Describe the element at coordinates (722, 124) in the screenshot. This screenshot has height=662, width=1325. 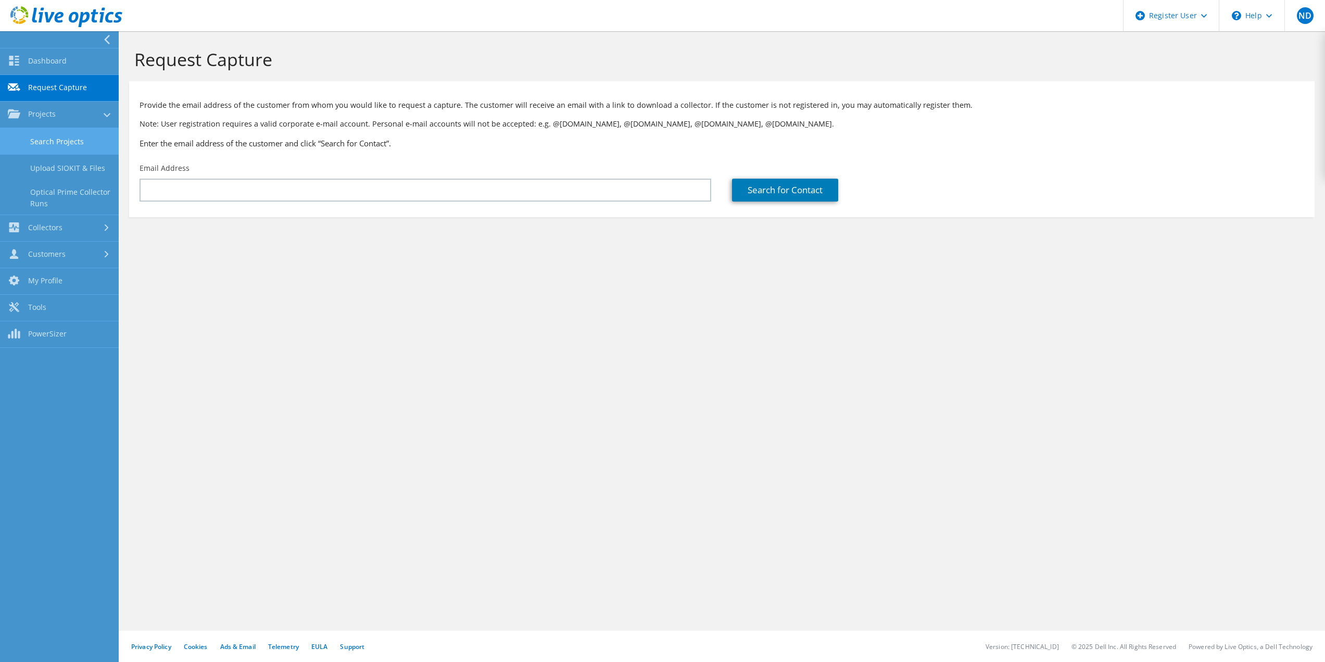
I see `p: Note: User registration requires a valid corporate e-mail account. Personal e-mail accounts will ...` at that location.